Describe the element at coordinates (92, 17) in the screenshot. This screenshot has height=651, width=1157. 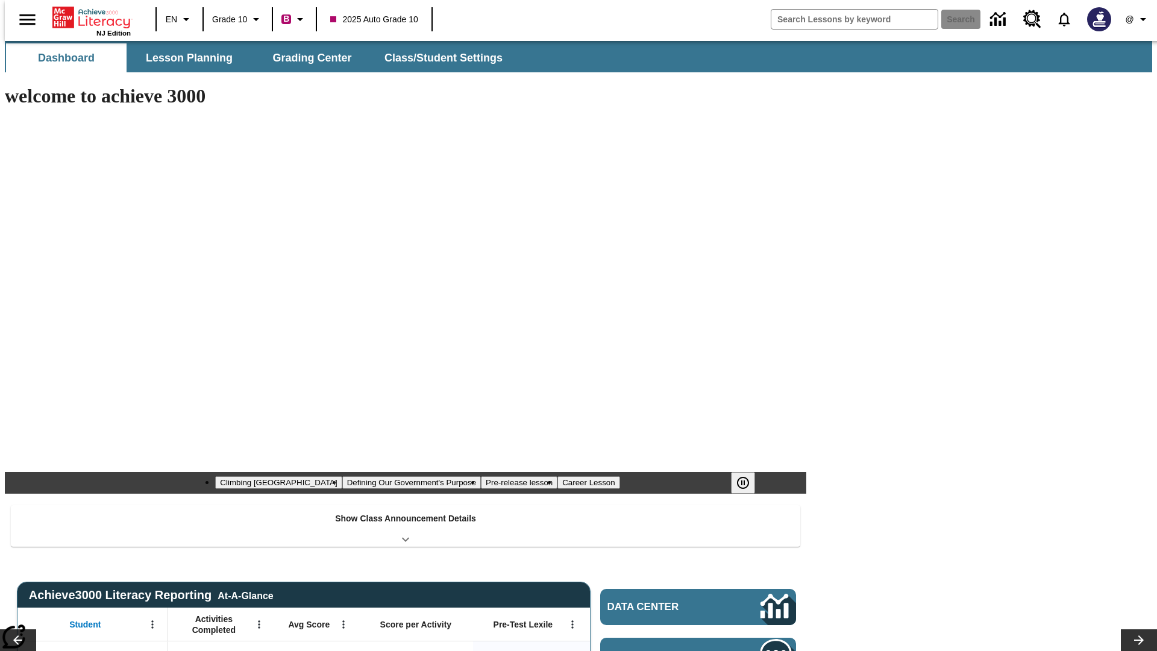
I see `a: Home` at that location.